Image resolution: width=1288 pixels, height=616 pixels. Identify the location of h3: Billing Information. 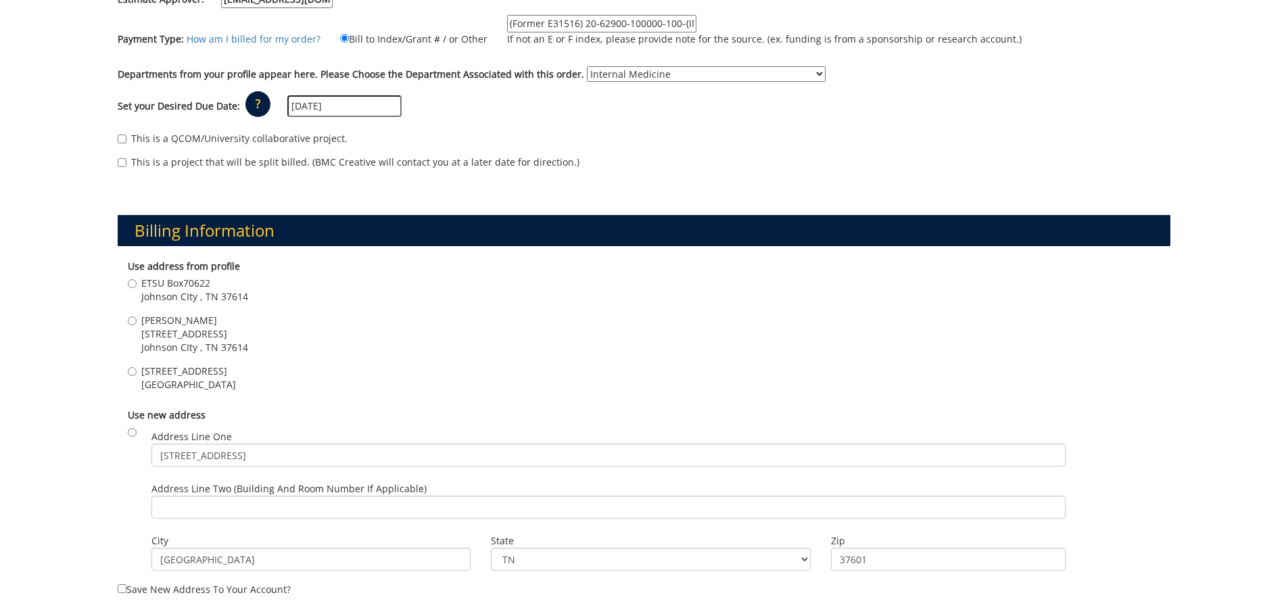
(644, 230).